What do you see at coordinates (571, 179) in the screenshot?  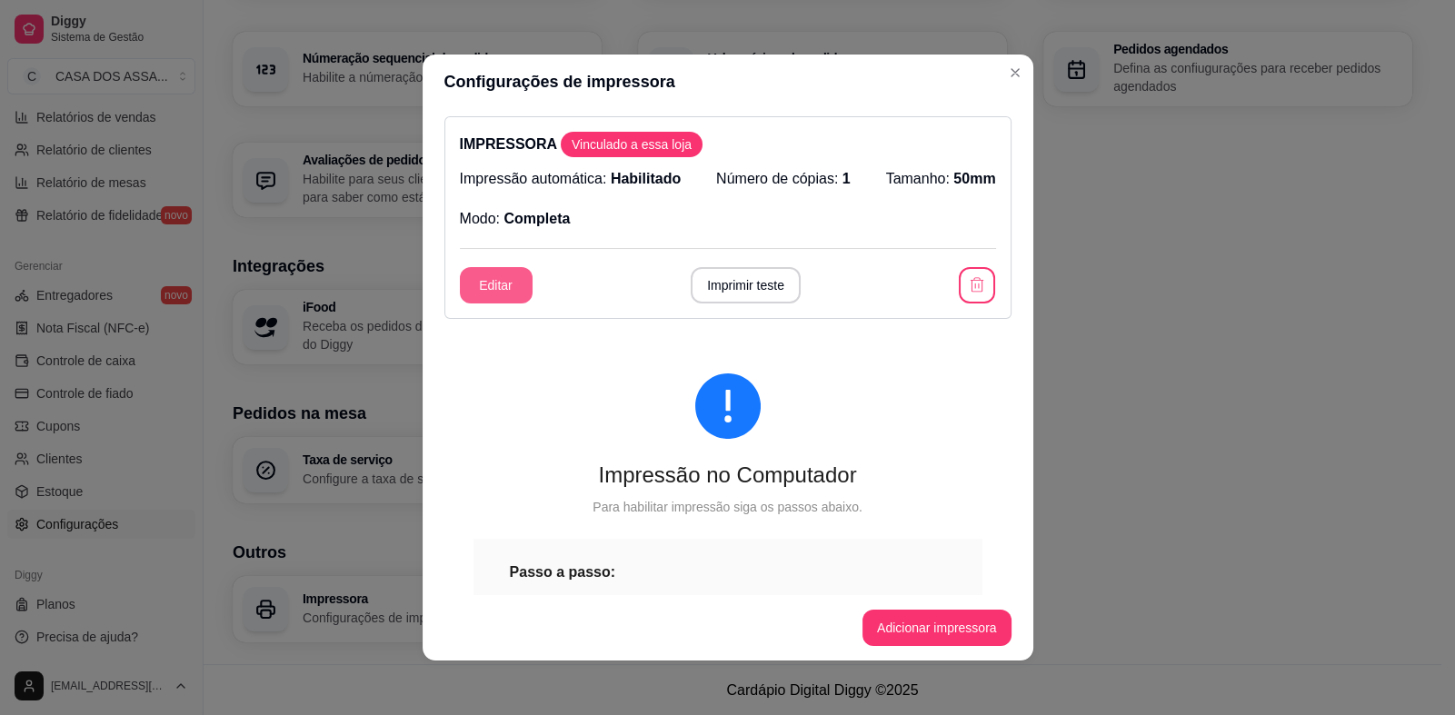 I see `p: Impressão automática:` at bounding box center [571, 179].